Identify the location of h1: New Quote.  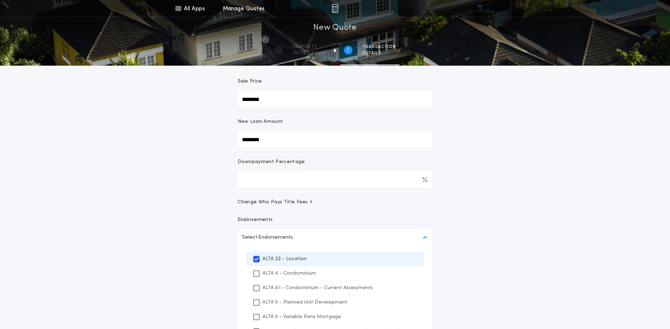
(335, 28).